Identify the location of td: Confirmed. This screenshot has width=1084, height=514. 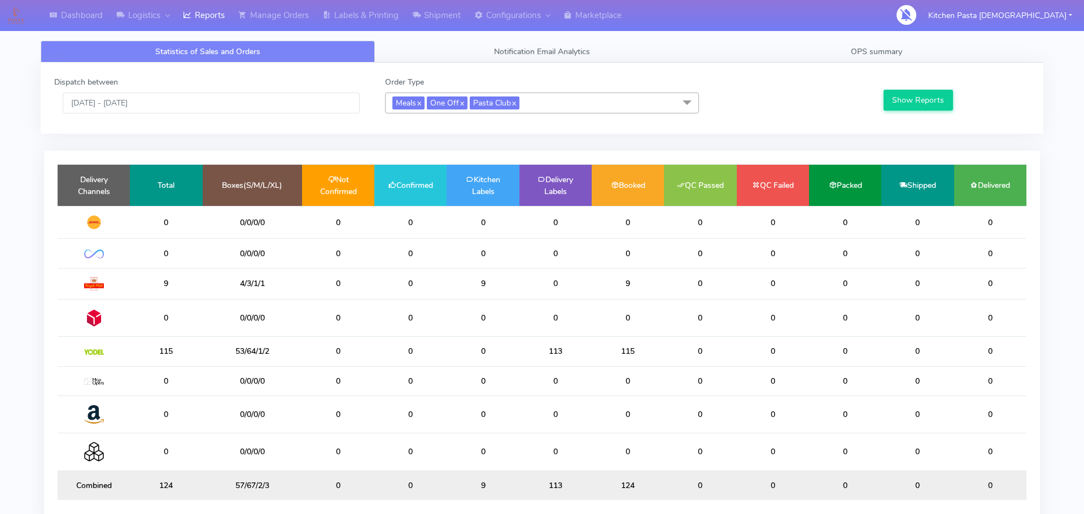
(410, 185).